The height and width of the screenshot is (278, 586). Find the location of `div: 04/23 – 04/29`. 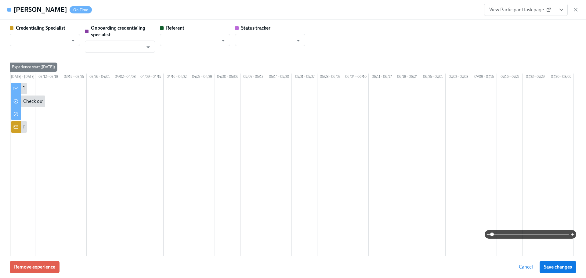

div: 04/23 – 04/29 is located at coordinates (202, 78).